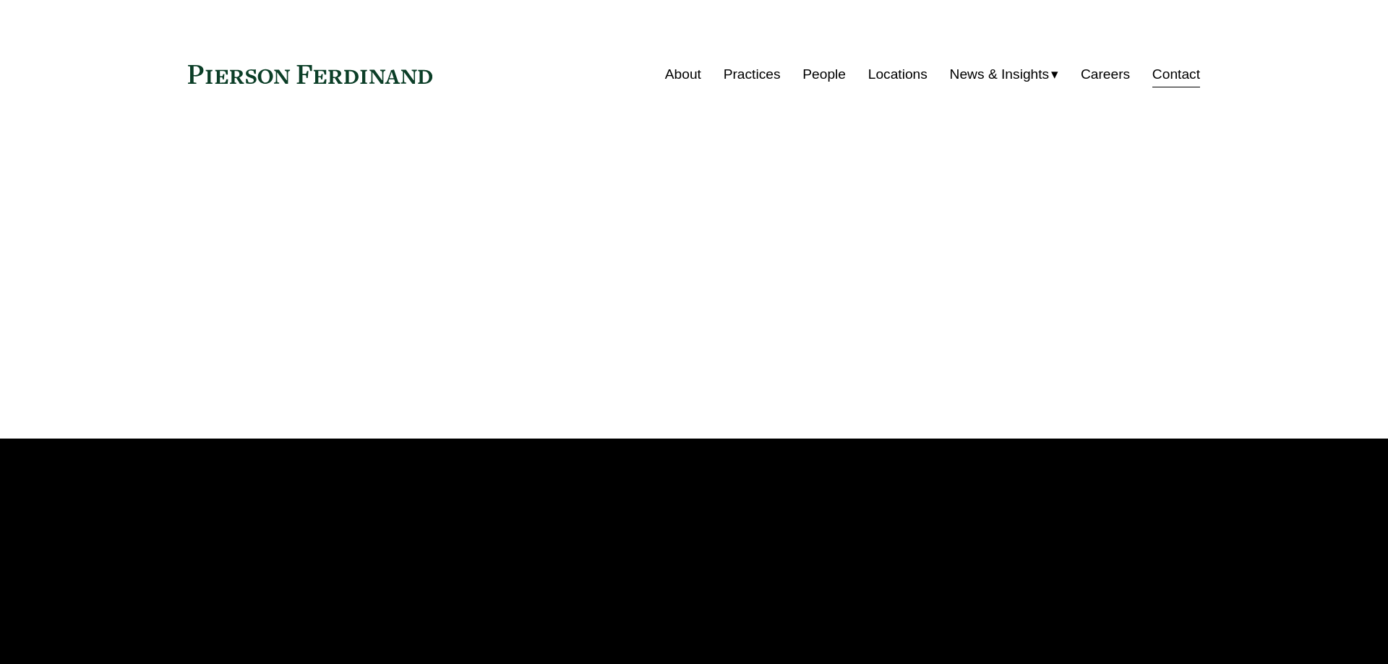 The height and width of the screenshot is (664, 1388). I want to click on span: News & Insights, so click(1000, 74).